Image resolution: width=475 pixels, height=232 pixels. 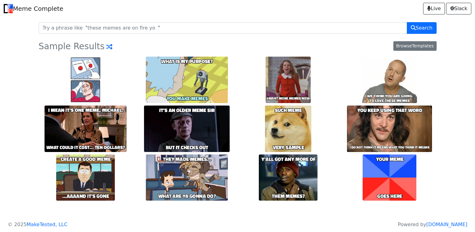 I want to click on span: Slack, so click(x=459, y=9).